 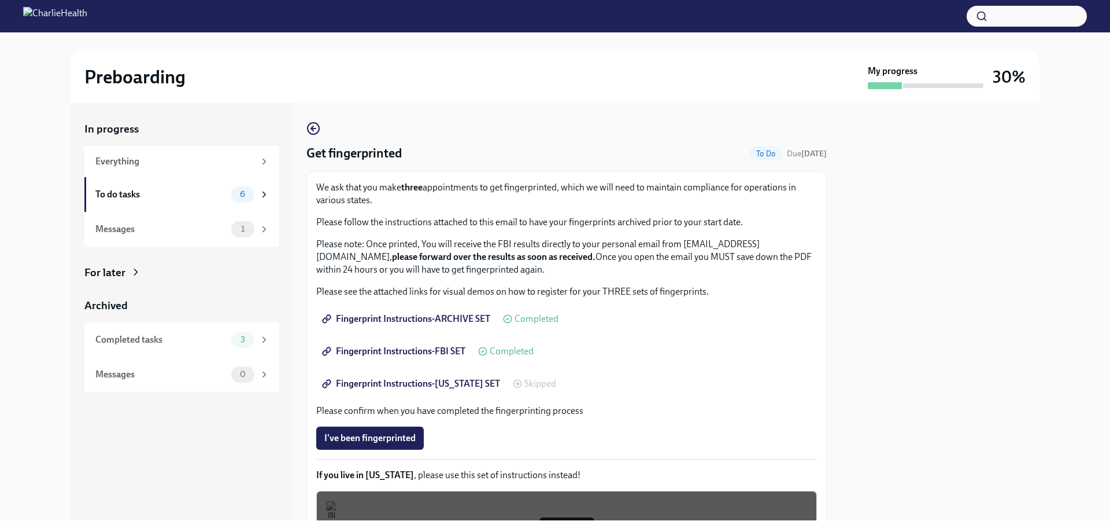 I want to click on p: Please note: Once printed, You will receive the FBI results directly to your personal email from ..., so click(x=567, y=257).